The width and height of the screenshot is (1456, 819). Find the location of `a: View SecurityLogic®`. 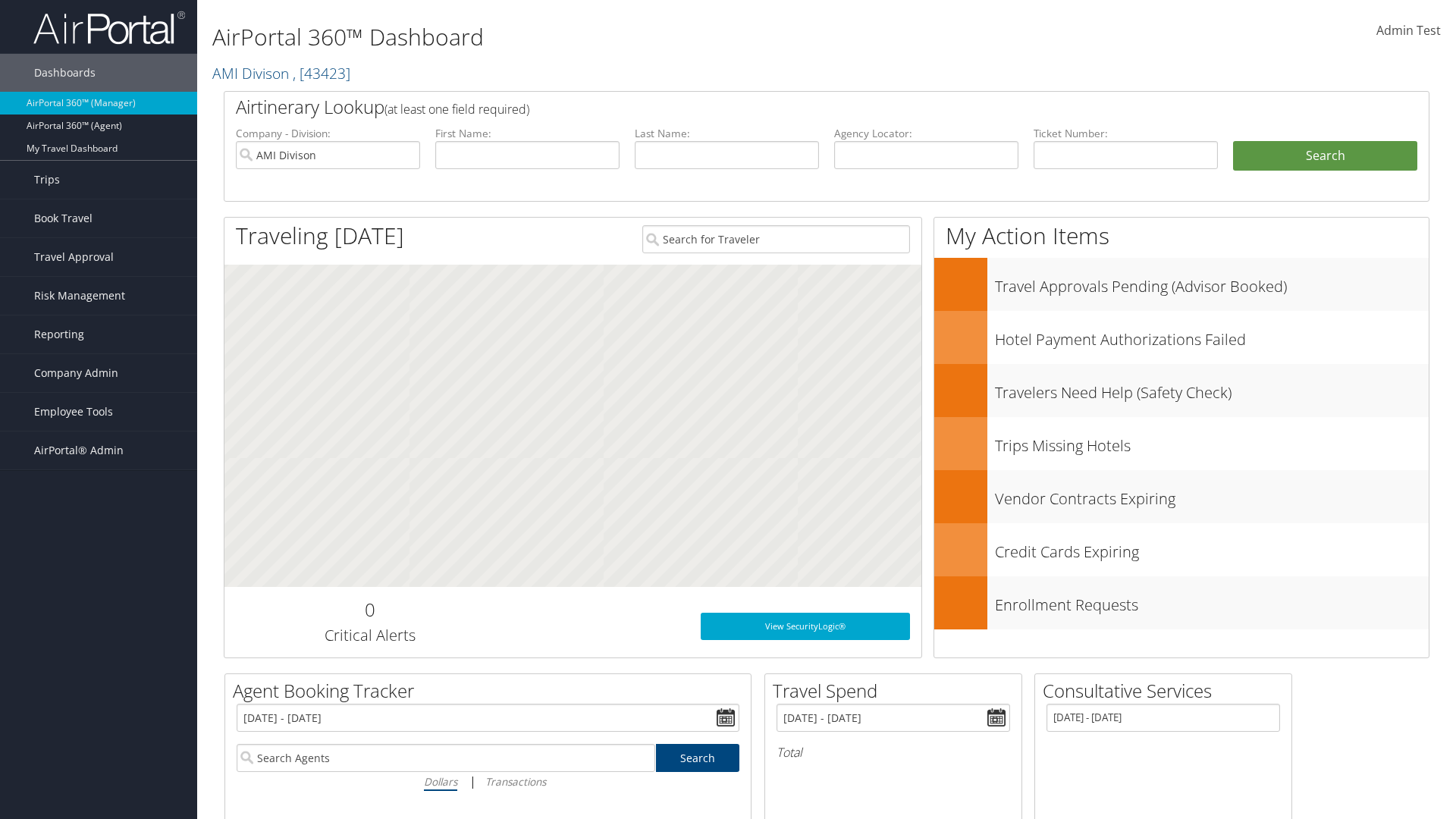

a: View SecurityLogic® is located at coordinates (805, 626).